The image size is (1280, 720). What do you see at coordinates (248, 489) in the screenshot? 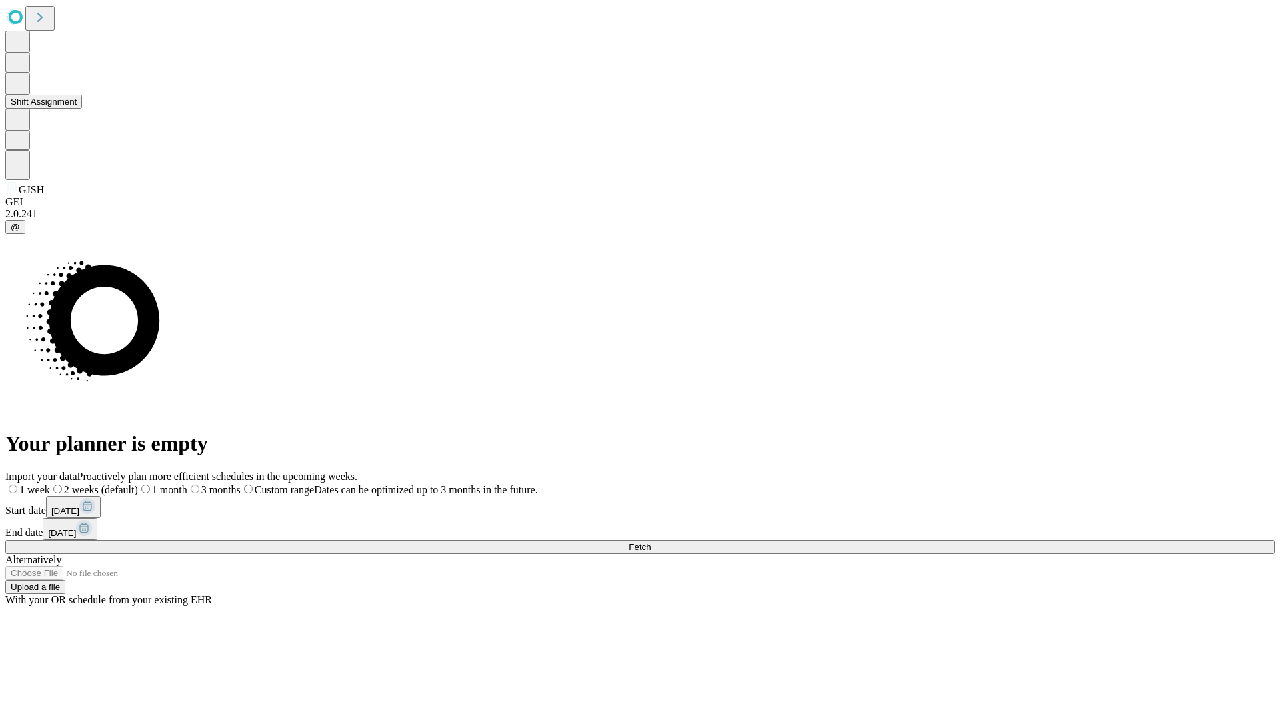
I see `input: Custom rangeDates can be optimized up to 3 months in the future.` at bounding box center [248, 489].